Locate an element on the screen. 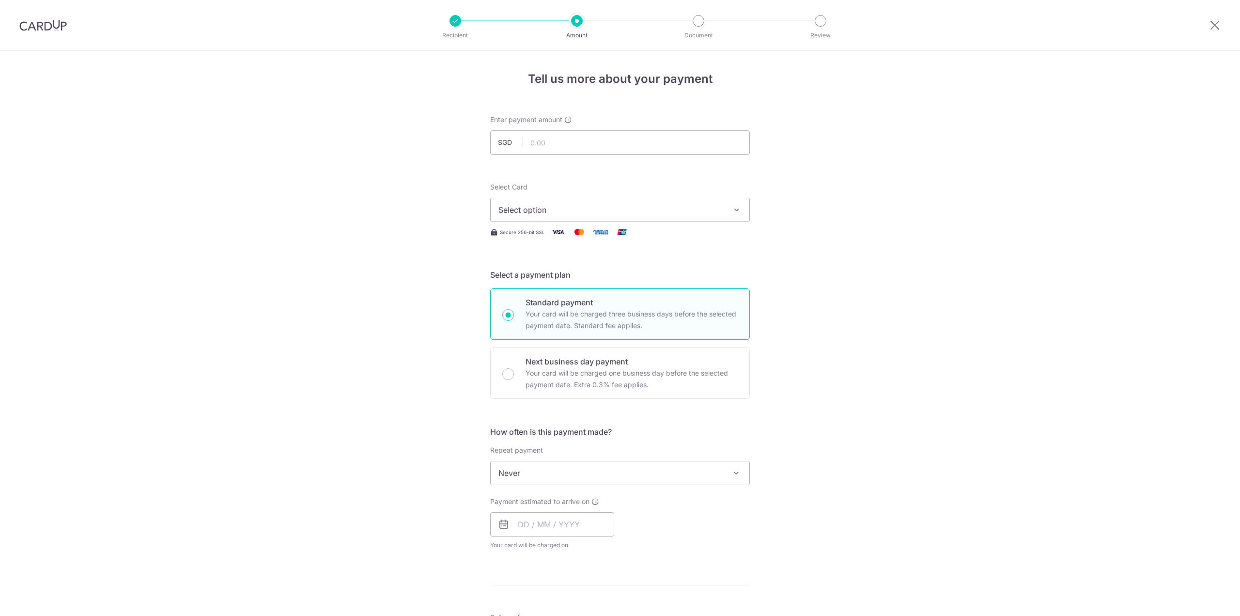  img: Visa is located at coordinates (558, 232).